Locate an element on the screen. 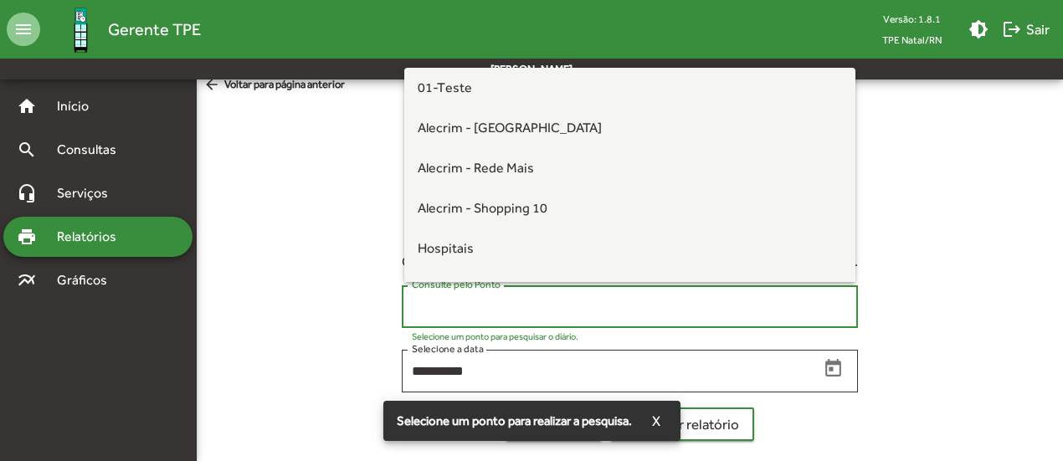  span: Gráficos is located at coordinates (88, 280).